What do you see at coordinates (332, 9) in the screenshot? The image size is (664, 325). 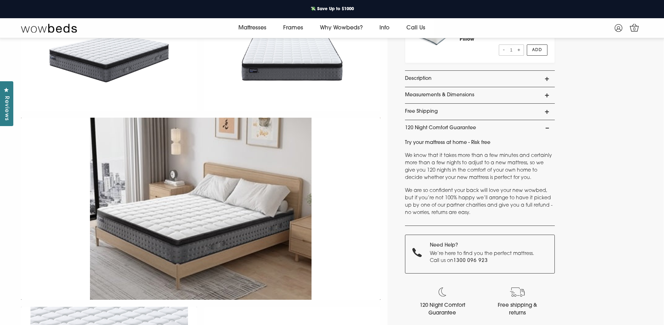 I see `a: 💸 Save Up to $1000` at bounding box center [332, 9].